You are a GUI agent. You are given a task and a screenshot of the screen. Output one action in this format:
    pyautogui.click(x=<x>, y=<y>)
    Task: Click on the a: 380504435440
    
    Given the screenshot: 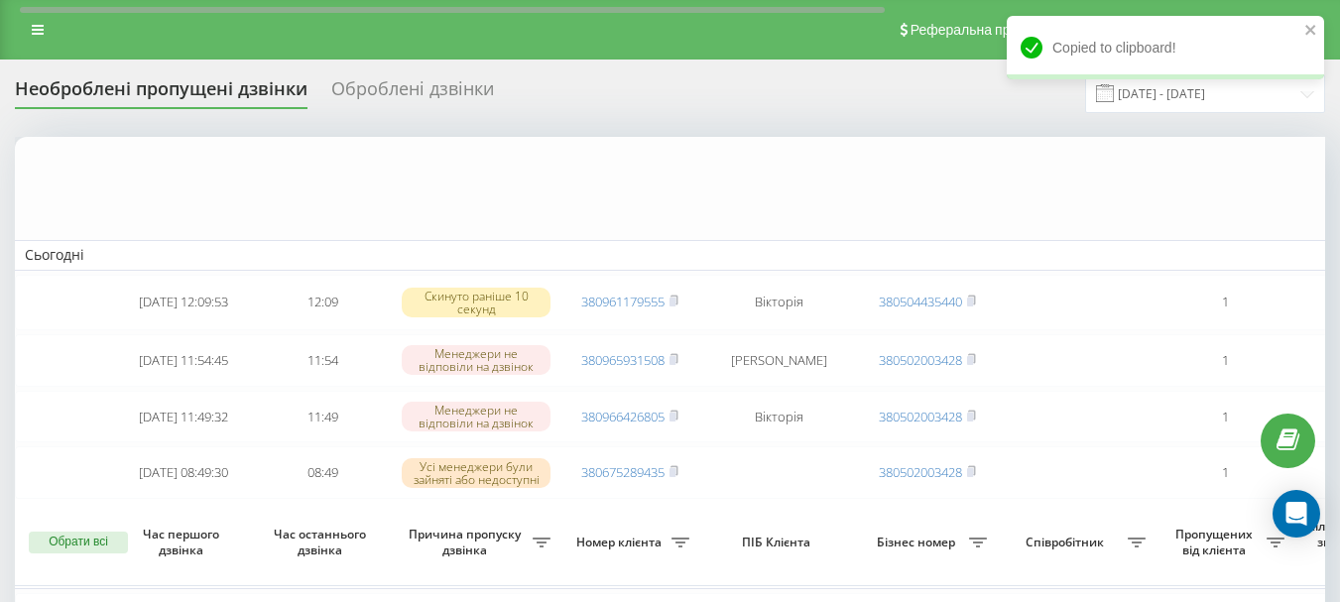 What is the action you would take?
    pyautogui.click(x=920, y=301)
    